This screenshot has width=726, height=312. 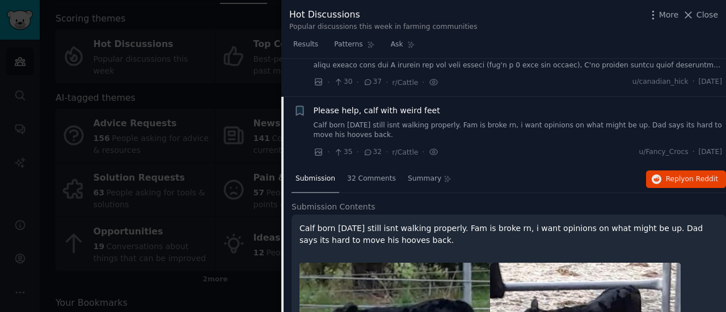 I want to click on span: Summary, so click(x=424, y=179).